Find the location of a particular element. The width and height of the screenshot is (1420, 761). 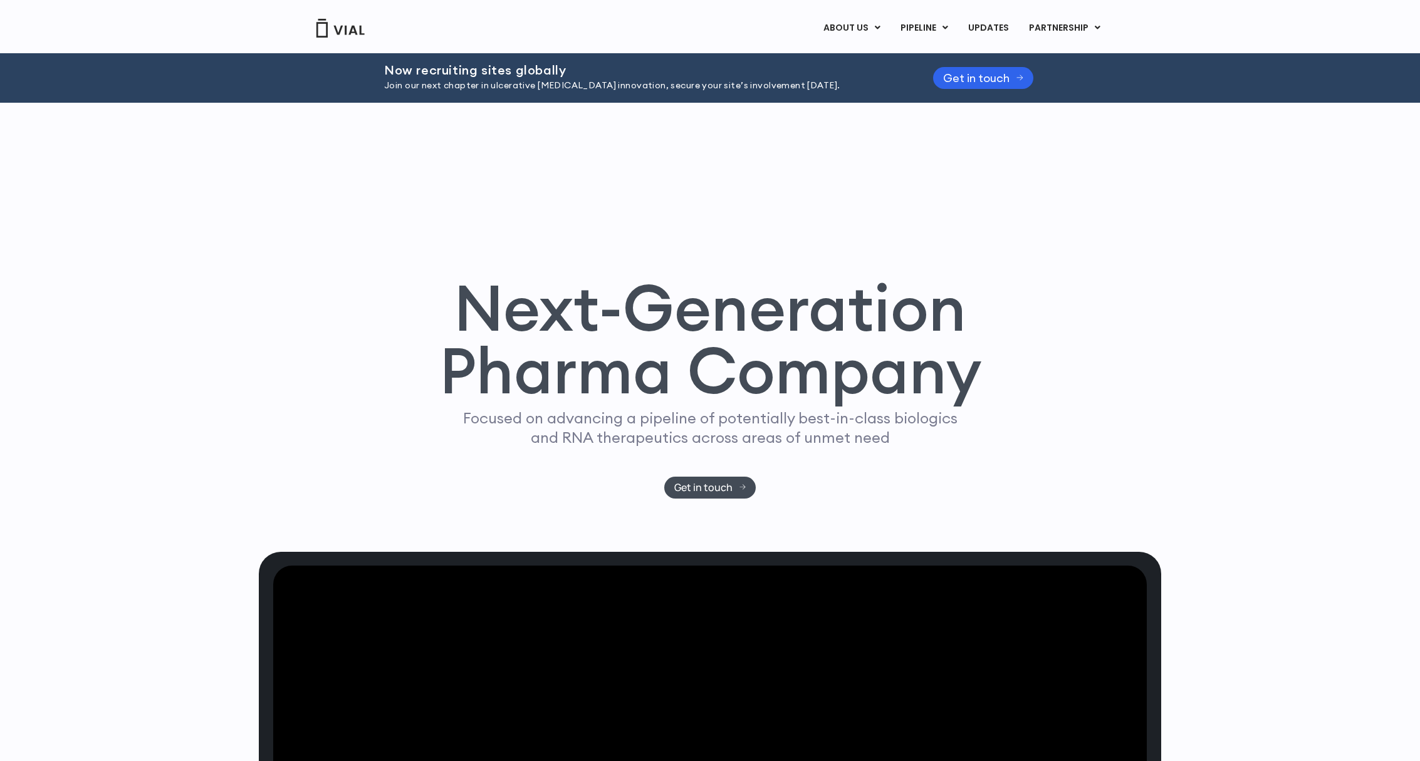

a: ABOUT USMenu Toggle is located at coordinates (851, 28).